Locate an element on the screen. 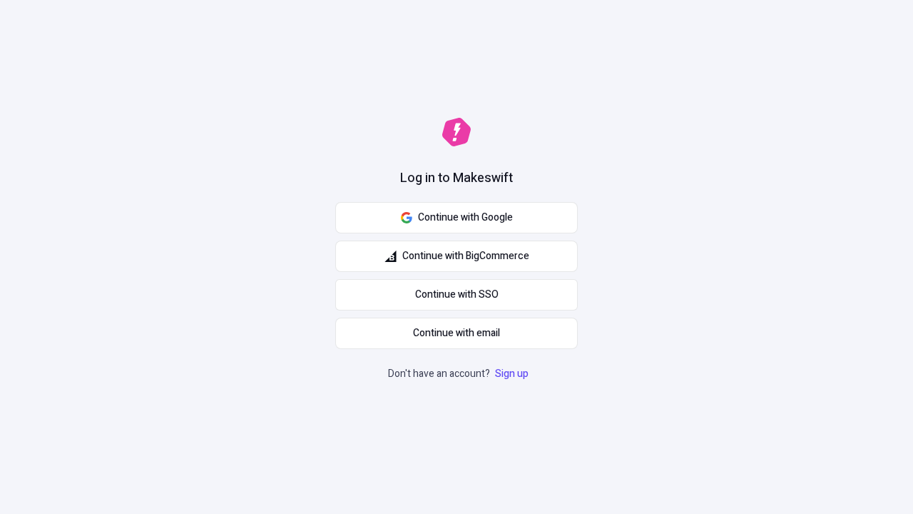 Image resolution: width=913 pixels, height=514 pixels. button: Continue with email is located at coordinates (457, 333).